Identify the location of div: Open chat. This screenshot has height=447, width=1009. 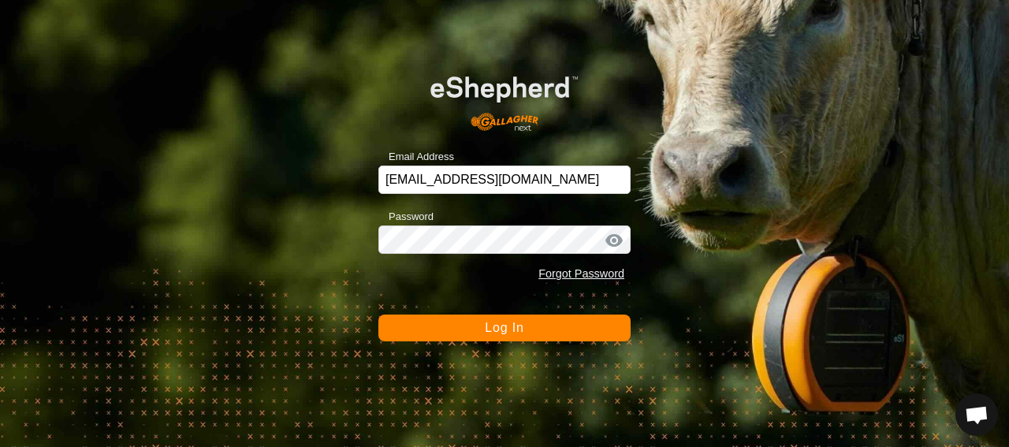
(976, 415).